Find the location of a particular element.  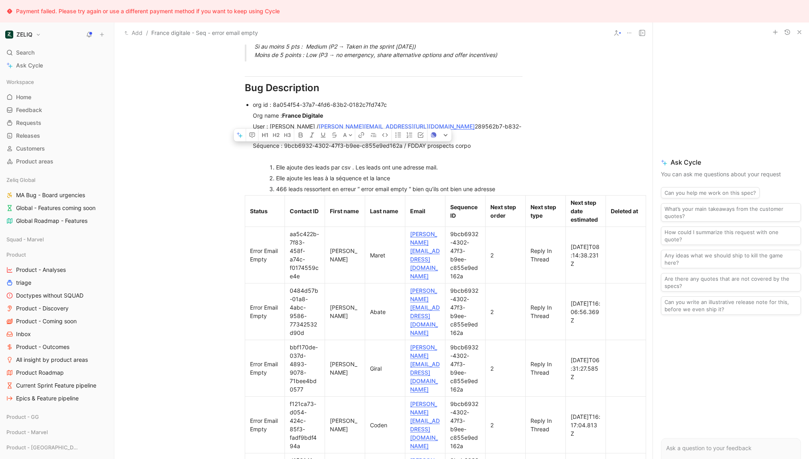

span: Zeliq Global is located at coordinates (21, 180).